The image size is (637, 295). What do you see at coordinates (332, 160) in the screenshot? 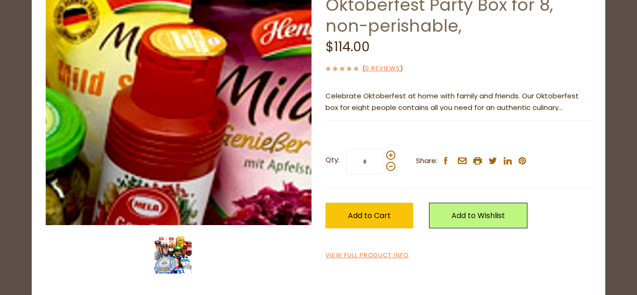
I see `strong: Qty:` at bounding box center [332, 160].